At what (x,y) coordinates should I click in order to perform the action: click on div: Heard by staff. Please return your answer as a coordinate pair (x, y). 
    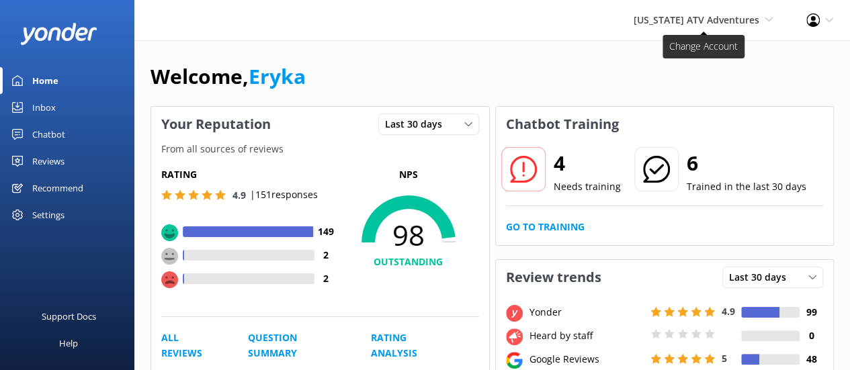
    Looking at the image, I should click on (586, 336).